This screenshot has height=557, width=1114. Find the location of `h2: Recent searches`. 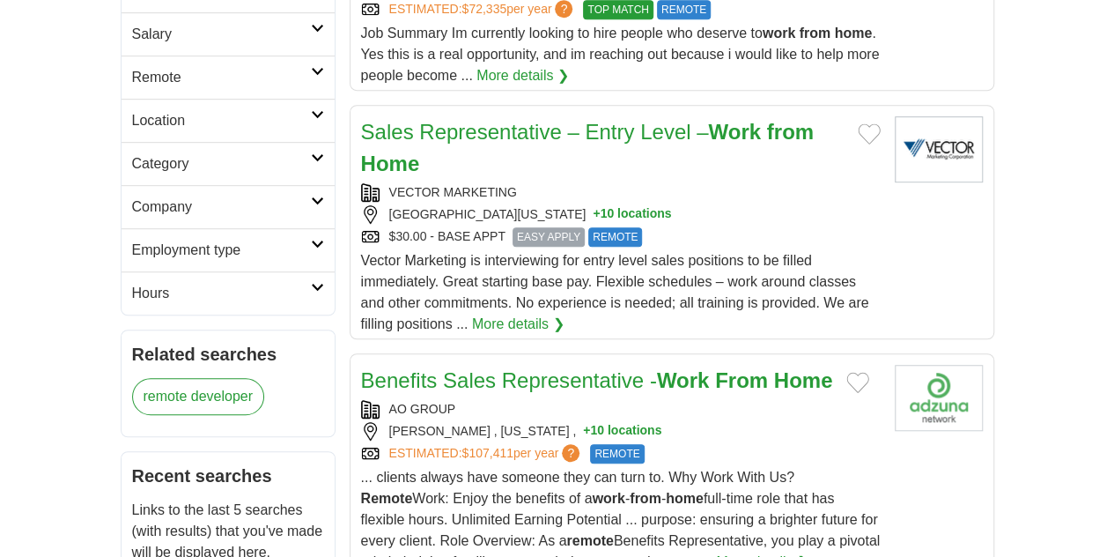

h2: Recent searches is located at coordinates (228, 475).